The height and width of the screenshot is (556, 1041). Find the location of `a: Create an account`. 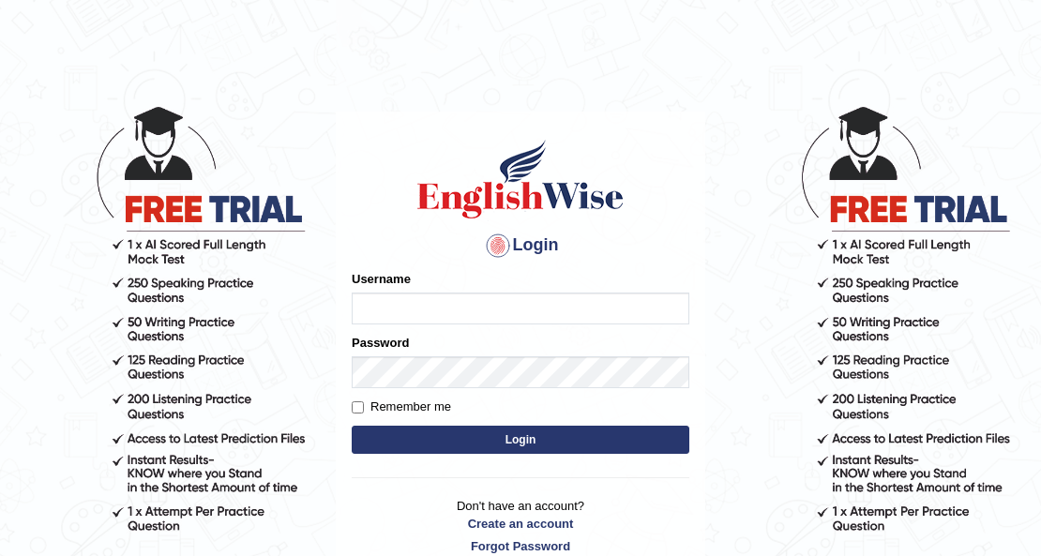

a: Create an account is located at coordinates (520, 523).